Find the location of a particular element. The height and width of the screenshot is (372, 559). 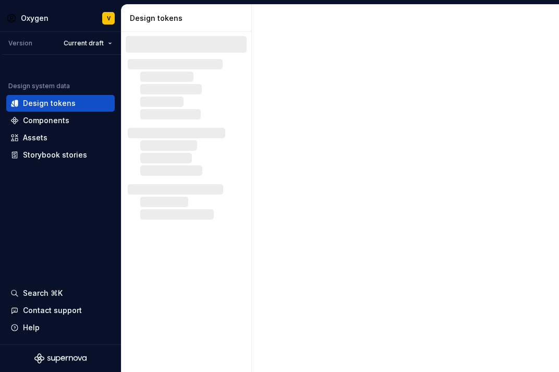

div: Oxygen is located at coordinates (34, 18).